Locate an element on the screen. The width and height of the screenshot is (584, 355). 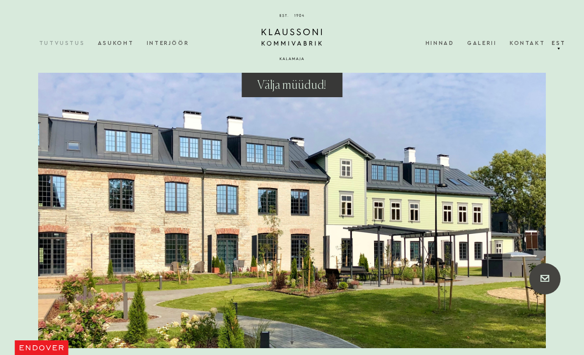
h3: Välja müüdud! is located at coordinates (292, 86).